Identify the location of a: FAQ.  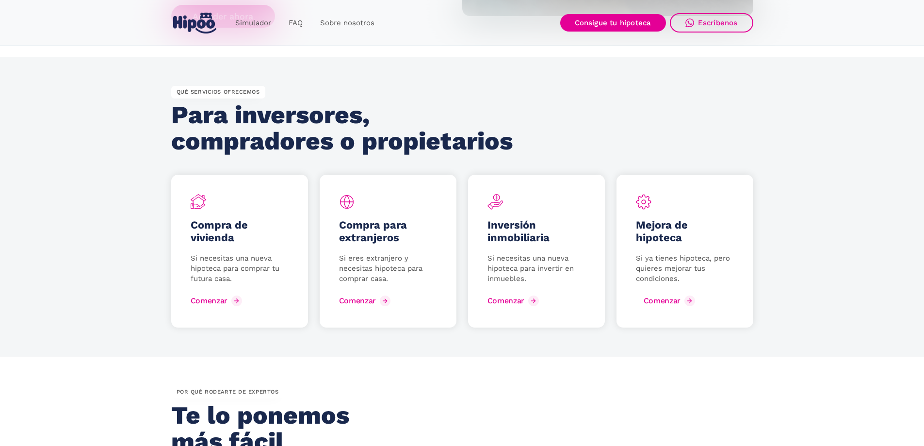
(295, 23).